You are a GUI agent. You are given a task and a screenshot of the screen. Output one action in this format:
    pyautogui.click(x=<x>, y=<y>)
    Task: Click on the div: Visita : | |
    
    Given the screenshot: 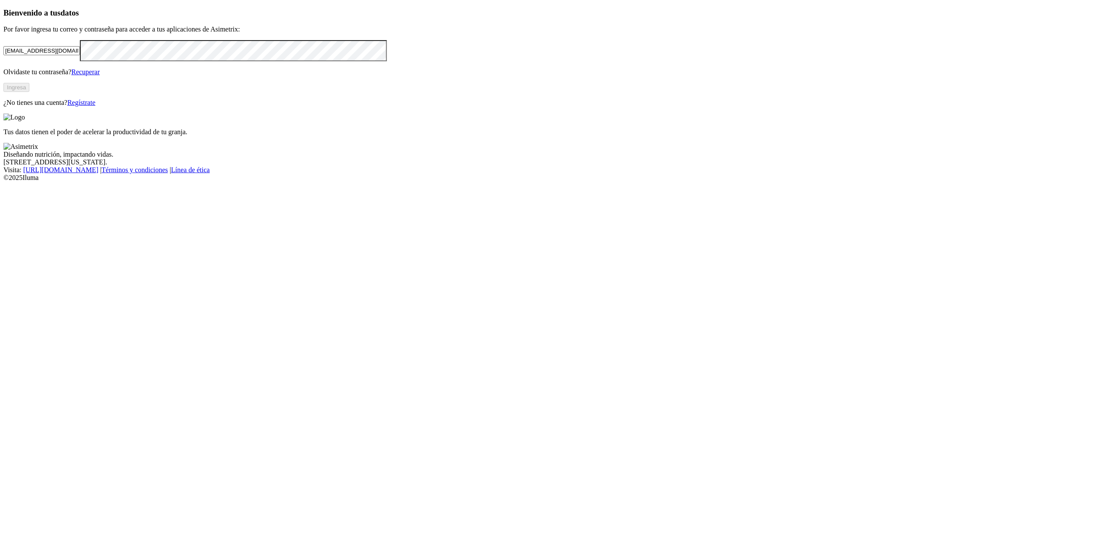 What is the action you would take?
    pyautogui.click(x=548, y=170)
    